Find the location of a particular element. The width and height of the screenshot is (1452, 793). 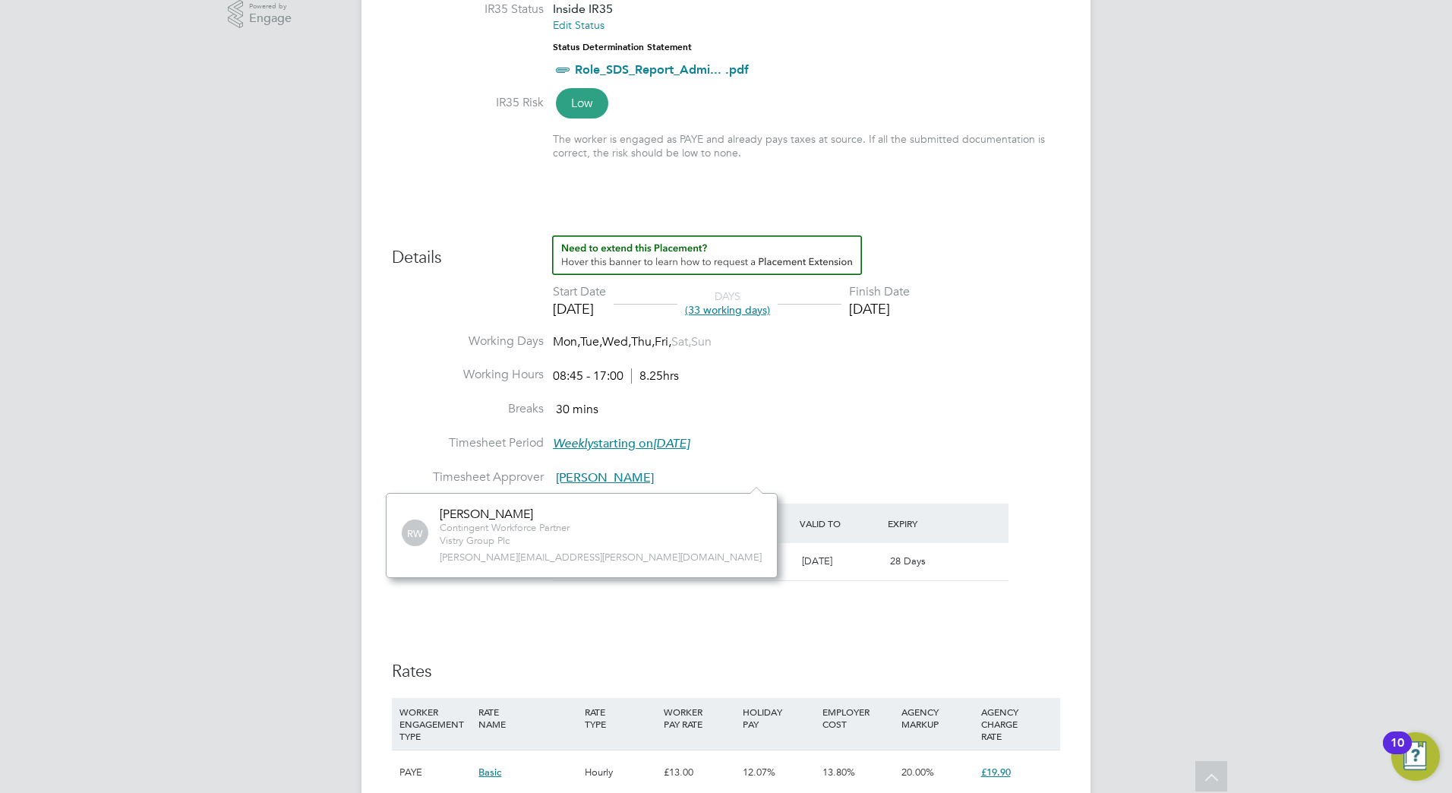

div: Valid To is located at coordinates (840, 523).